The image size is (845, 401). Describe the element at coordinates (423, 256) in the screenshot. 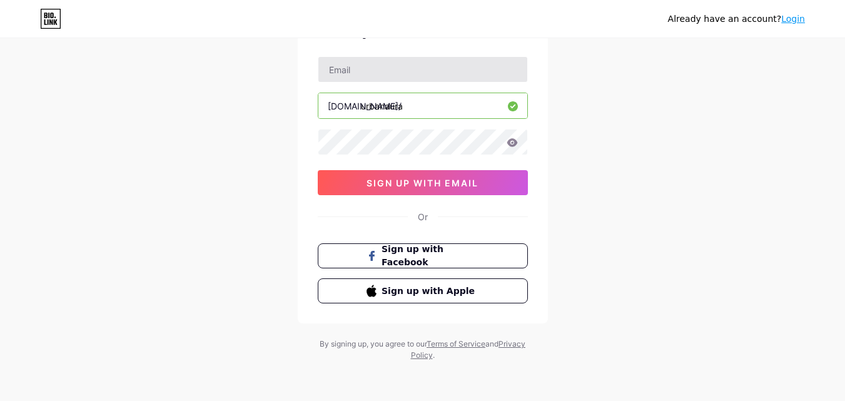

I see `button: Sign up with Facebook` at that location.